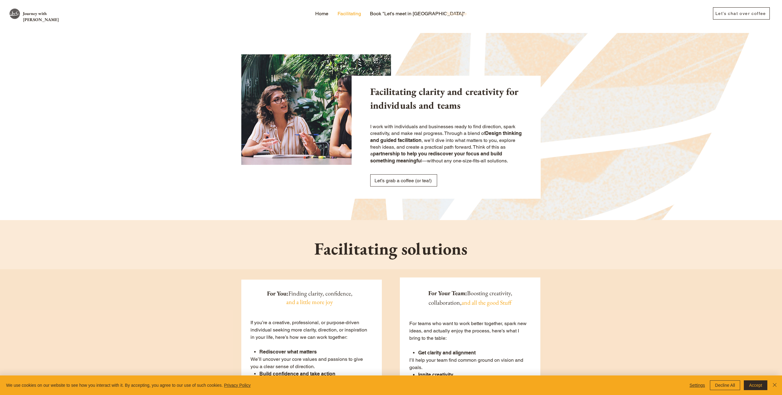 The width and height of the screenshot is (782, 395). I want to click on span: Boosting creativity, collaboration,, so click(470, 298).